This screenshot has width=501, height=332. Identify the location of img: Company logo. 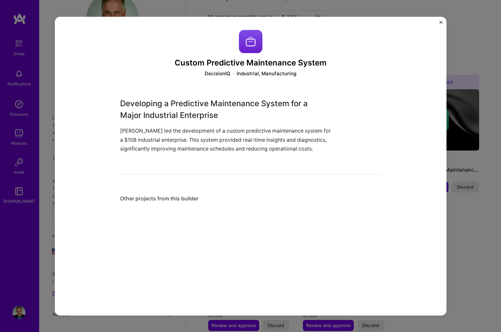
(251, 41).